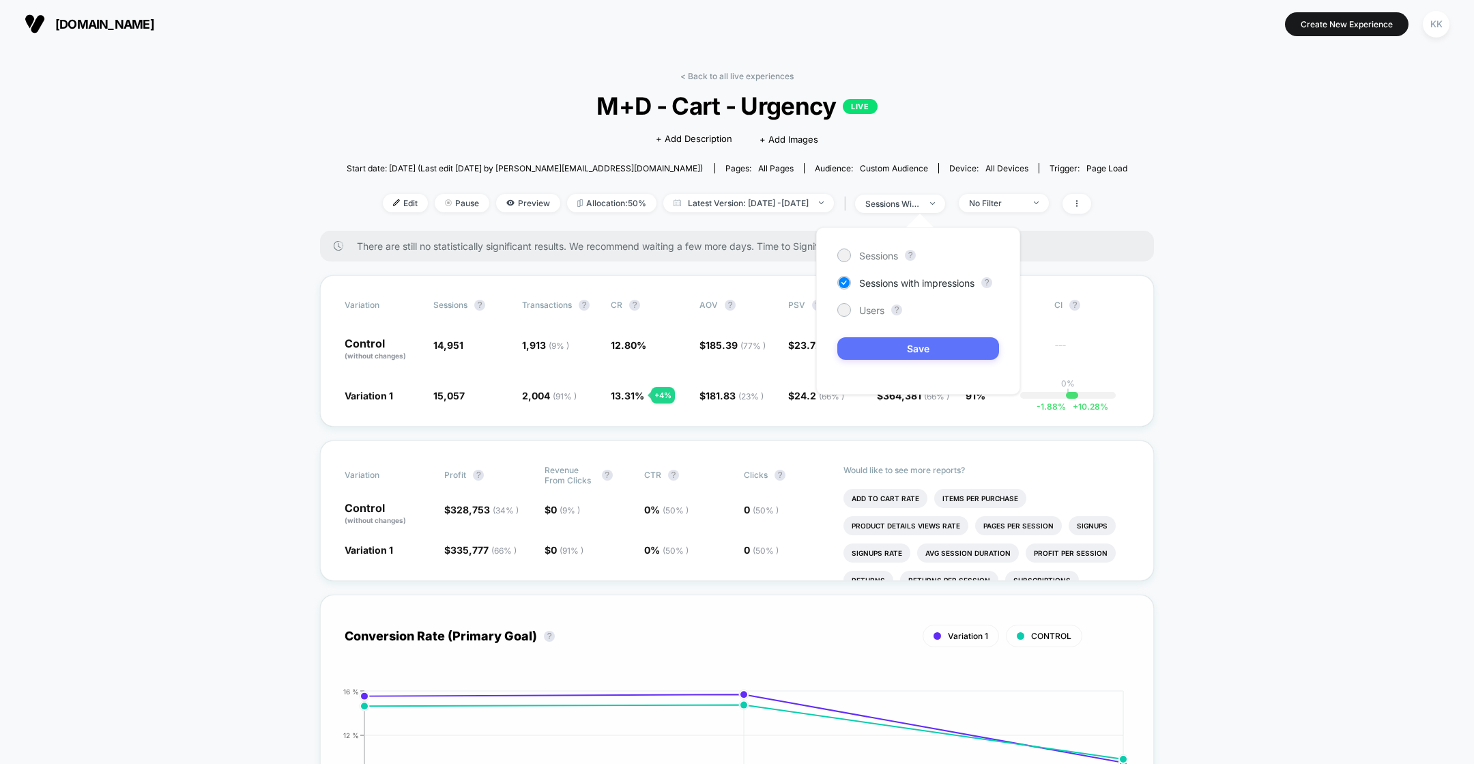 This screenshot has width=1474, height=764. I want to click on span: 10.28 %, so click(1087, 406).